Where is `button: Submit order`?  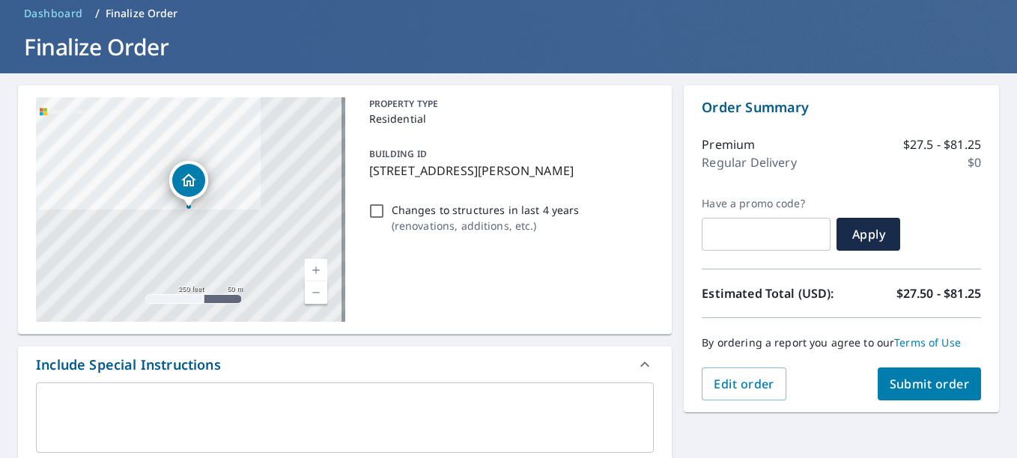 button: Submit order is located at coordinates (930, 384).